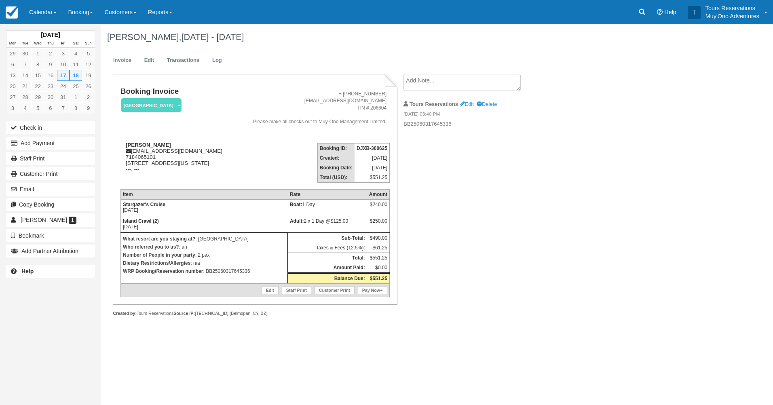 This screenshot has height=405, width=773. Describe the element at coordinates (88, 75) in the screenshot. I see `a: 19` at that location.